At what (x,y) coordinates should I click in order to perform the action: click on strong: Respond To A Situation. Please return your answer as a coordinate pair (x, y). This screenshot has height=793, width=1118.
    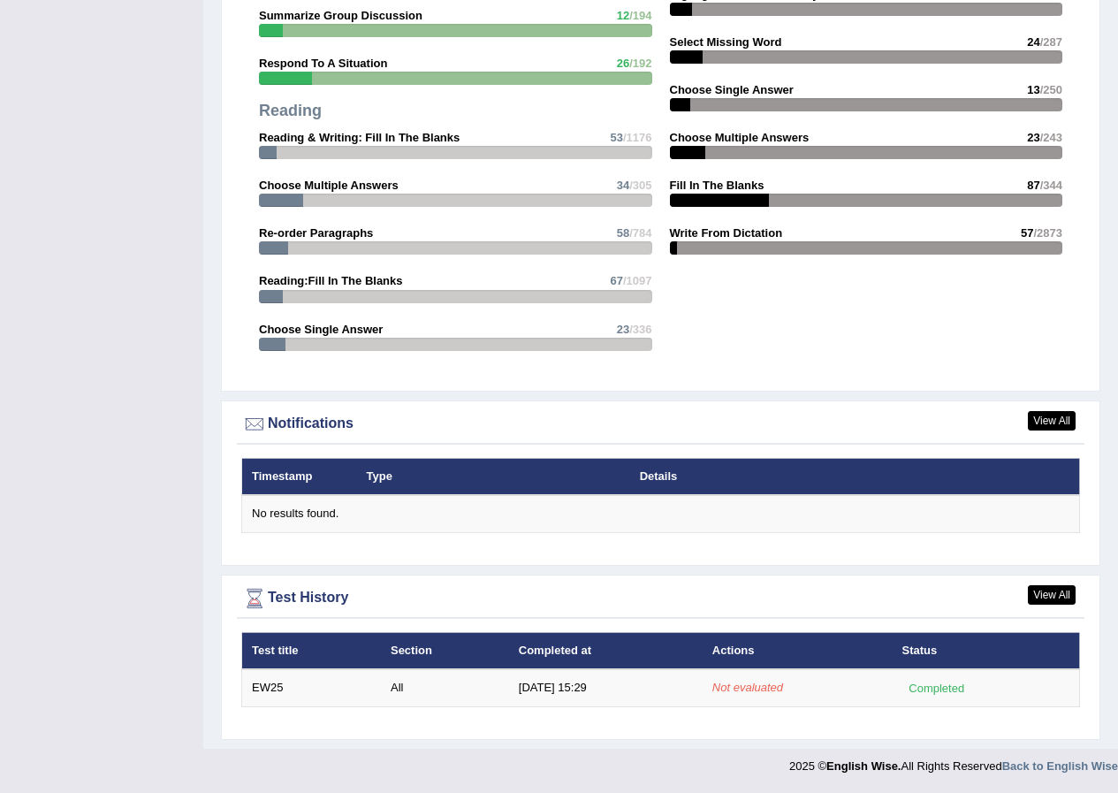
    Looking at the image, I should click on (323, 63).